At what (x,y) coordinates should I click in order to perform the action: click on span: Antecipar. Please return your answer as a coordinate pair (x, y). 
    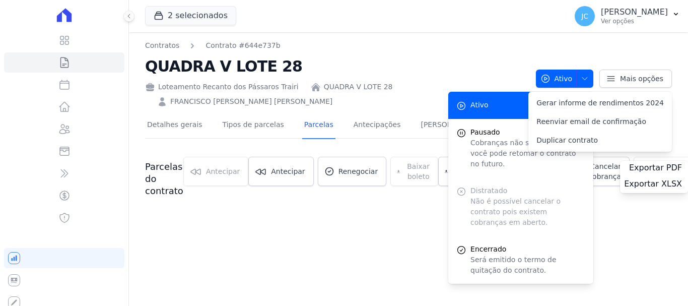
    Looking at the image, I should click on (287, 171).